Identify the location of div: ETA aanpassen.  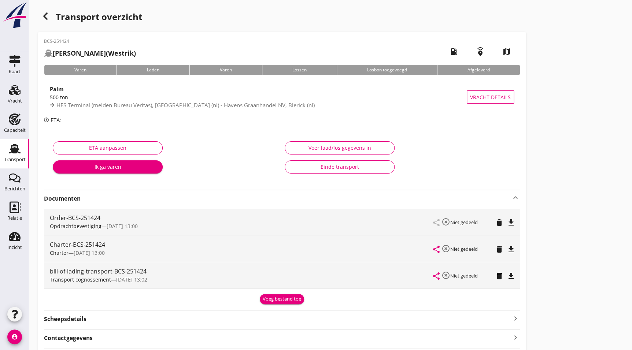
(108, 148).